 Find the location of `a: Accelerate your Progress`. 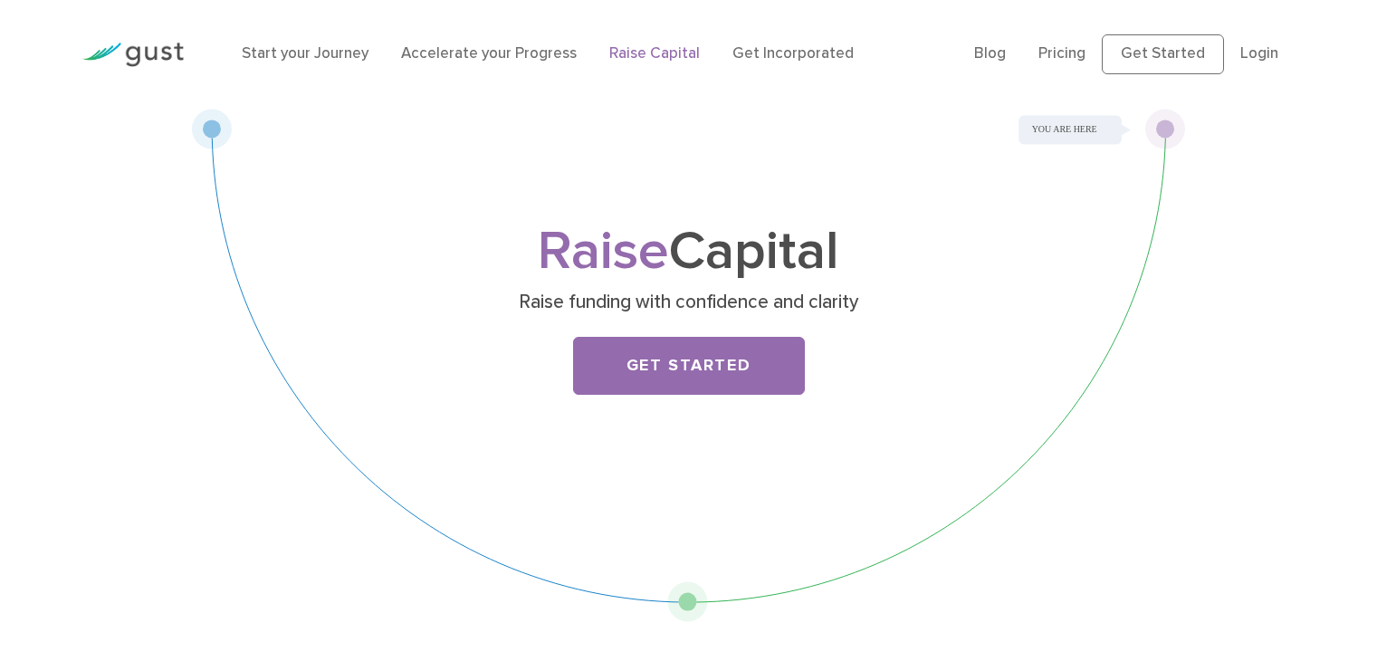

a: Accelerate your Progress is located at coordinates (489, 53).